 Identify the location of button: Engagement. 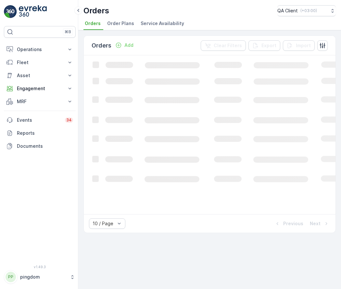
(40, 88).